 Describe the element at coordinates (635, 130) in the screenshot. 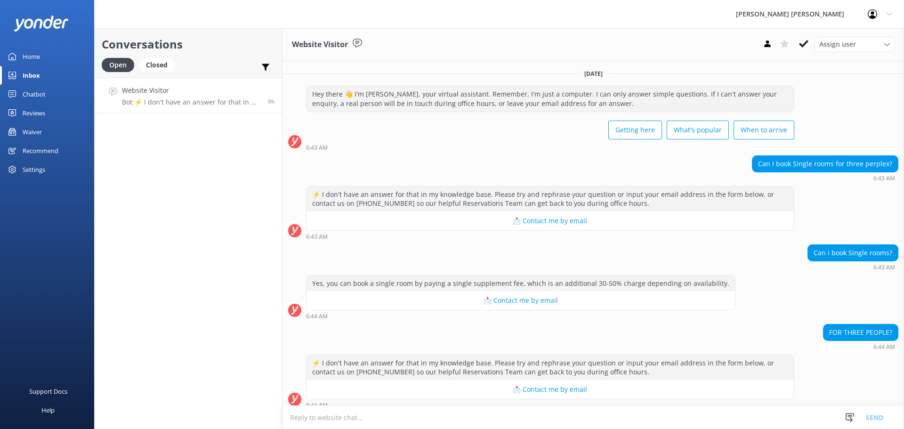

I see `button: Getting here` at that location.